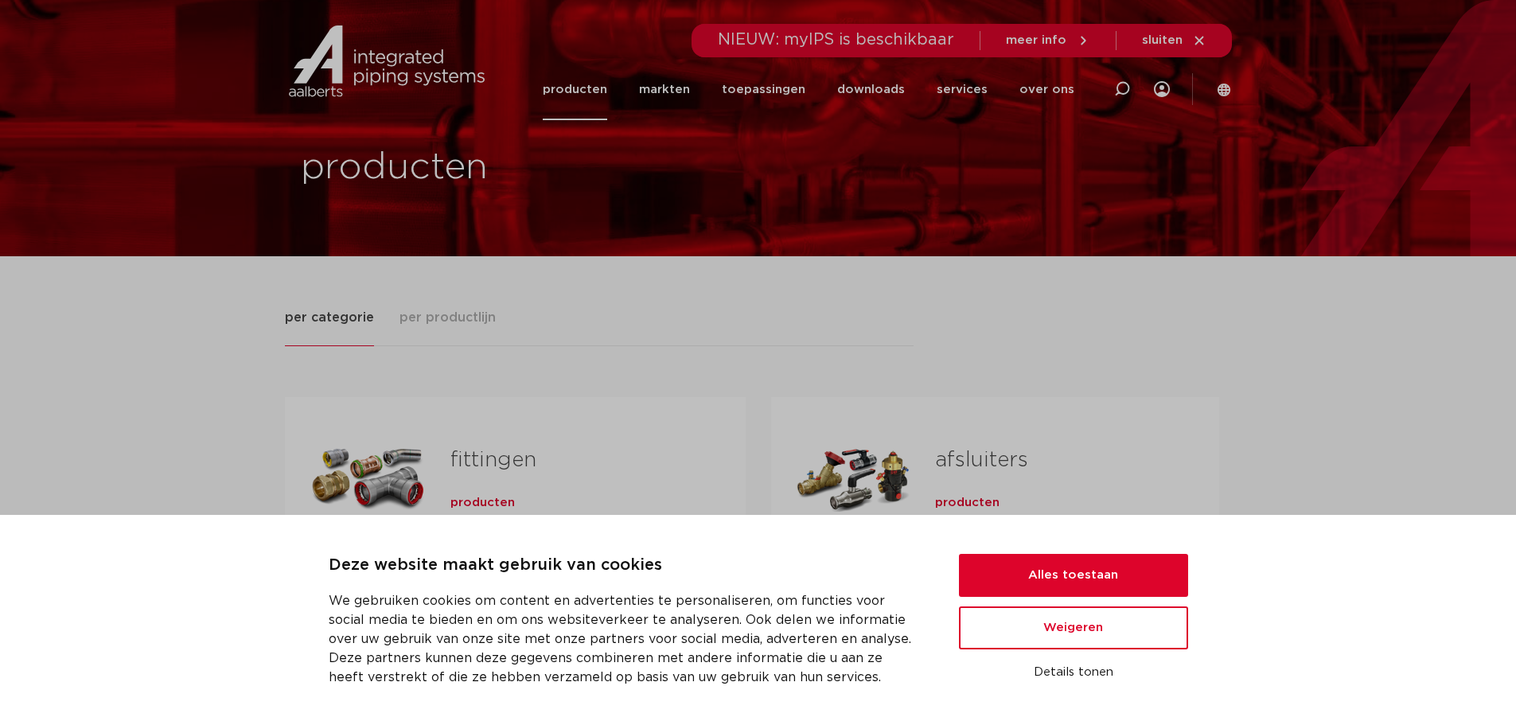 This screenshot has width=1516, height=725. Describe the element at coordinates (625, 639) in the screenshot. I see `p: We gebruiken cookies om content en advertenties te personaliseren, om functies voor social media ...` at that location.